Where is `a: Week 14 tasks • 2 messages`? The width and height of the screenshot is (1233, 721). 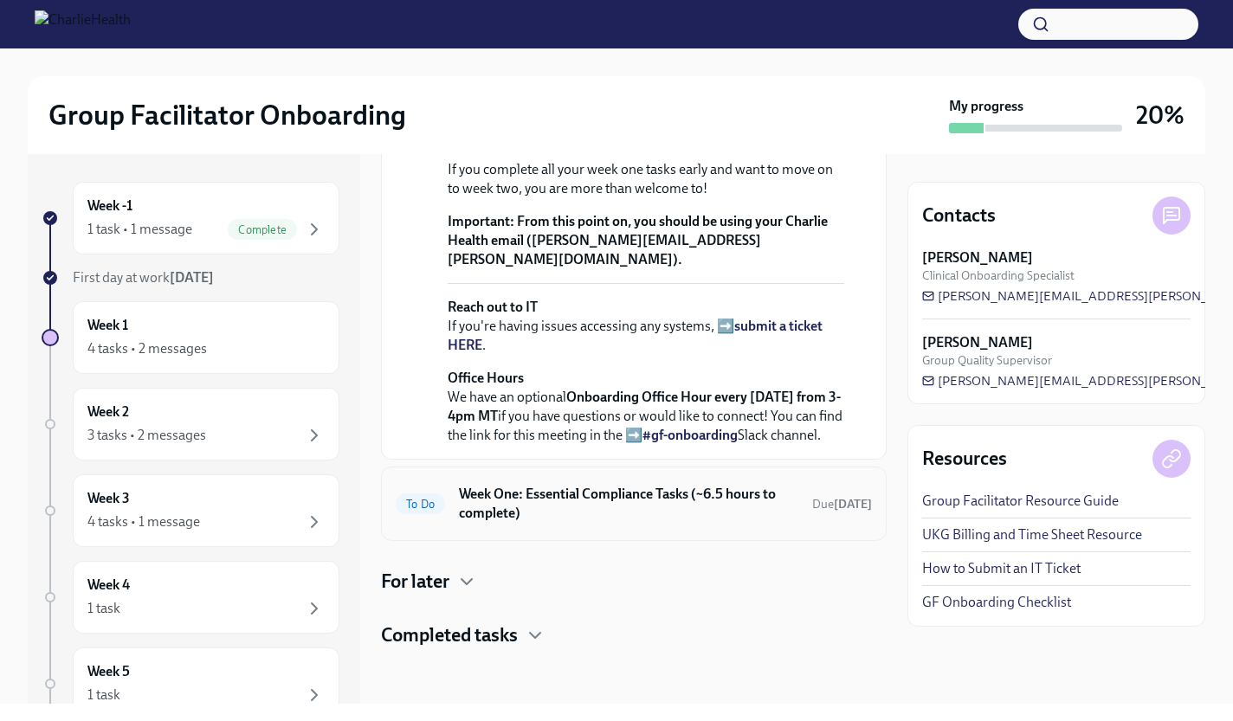 a: Week 14 tasks • 2 messages is located at coordinates (190, 338).